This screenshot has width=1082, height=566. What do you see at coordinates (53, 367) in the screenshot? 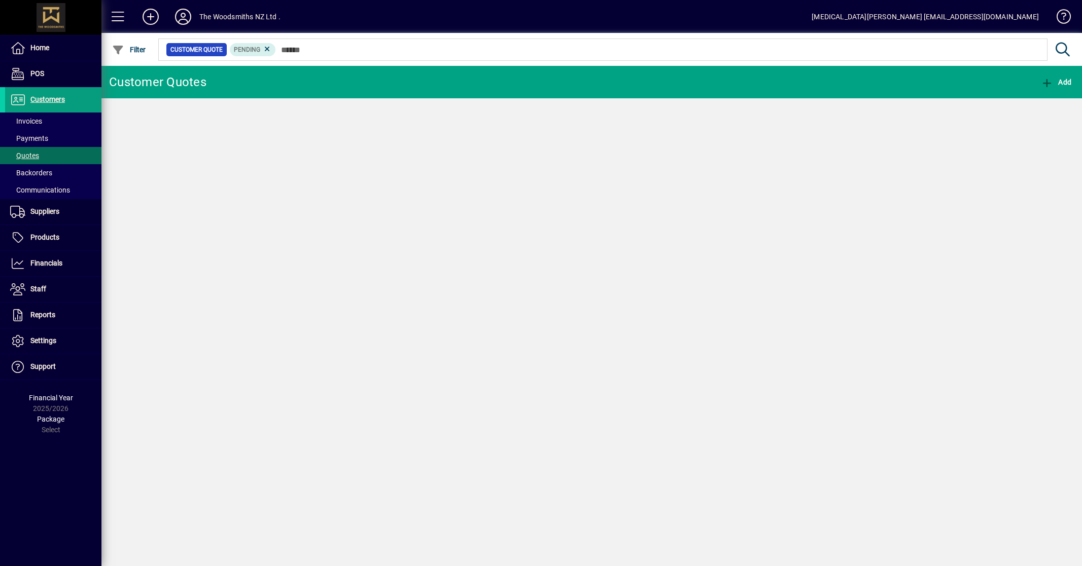
I see `a: Support` at bounding box center [53, 367].